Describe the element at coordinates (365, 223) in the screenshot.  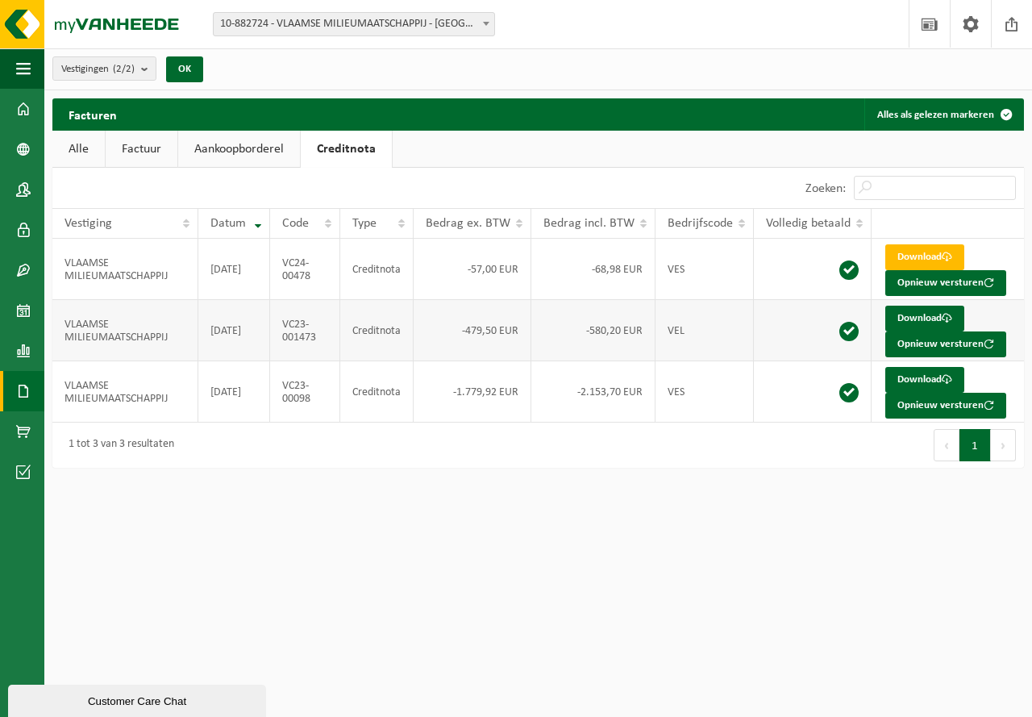
I see `span: Type` at that location.